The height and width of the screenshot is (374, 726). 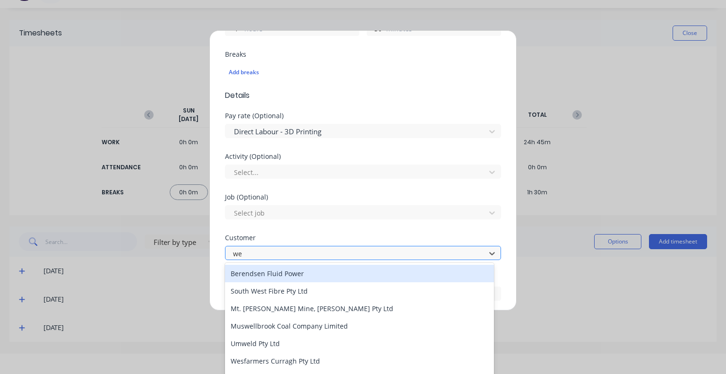 I want to click on div: Pay rate (Optional), so click(x=363, y=116).